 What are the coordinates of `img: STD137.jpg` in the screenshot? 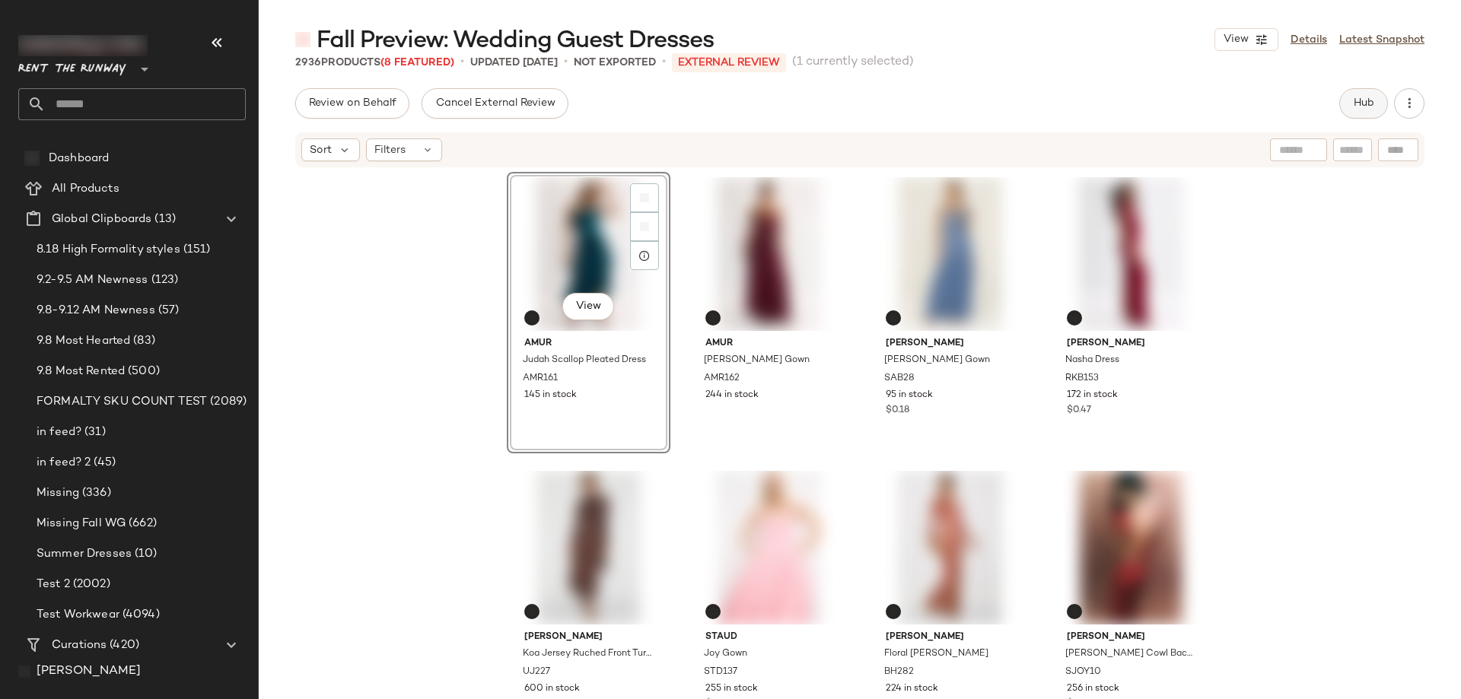 It's located at (769, 548).